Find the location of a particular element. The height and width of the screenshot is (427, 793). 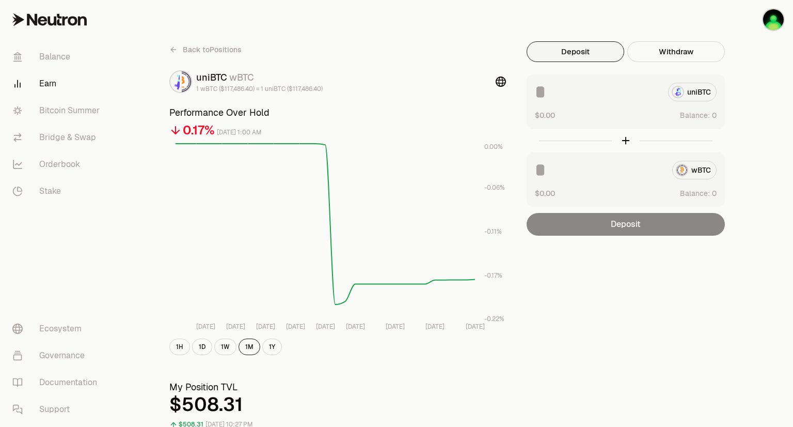

tspan: 0.00% is located at coordinates (494, 147).